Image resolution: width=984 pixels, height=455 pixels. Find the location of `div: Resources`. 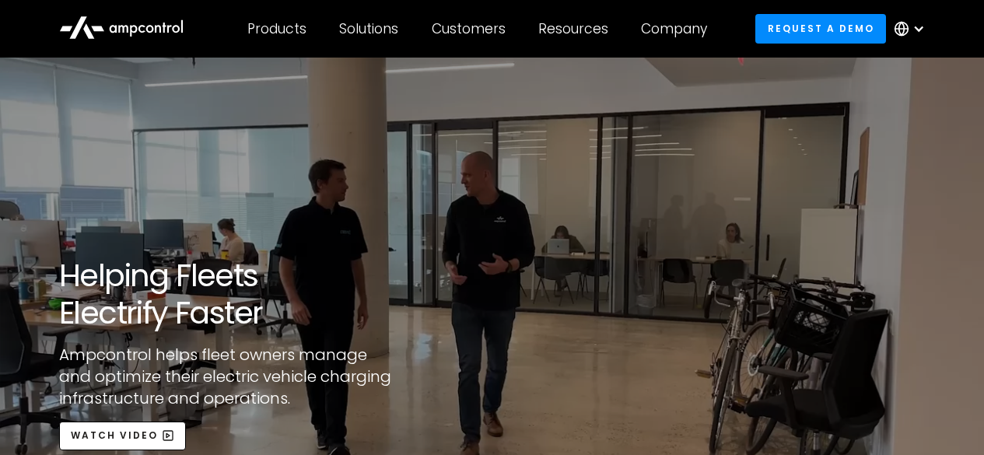

div: Resources is located at coordinates (573, 29).